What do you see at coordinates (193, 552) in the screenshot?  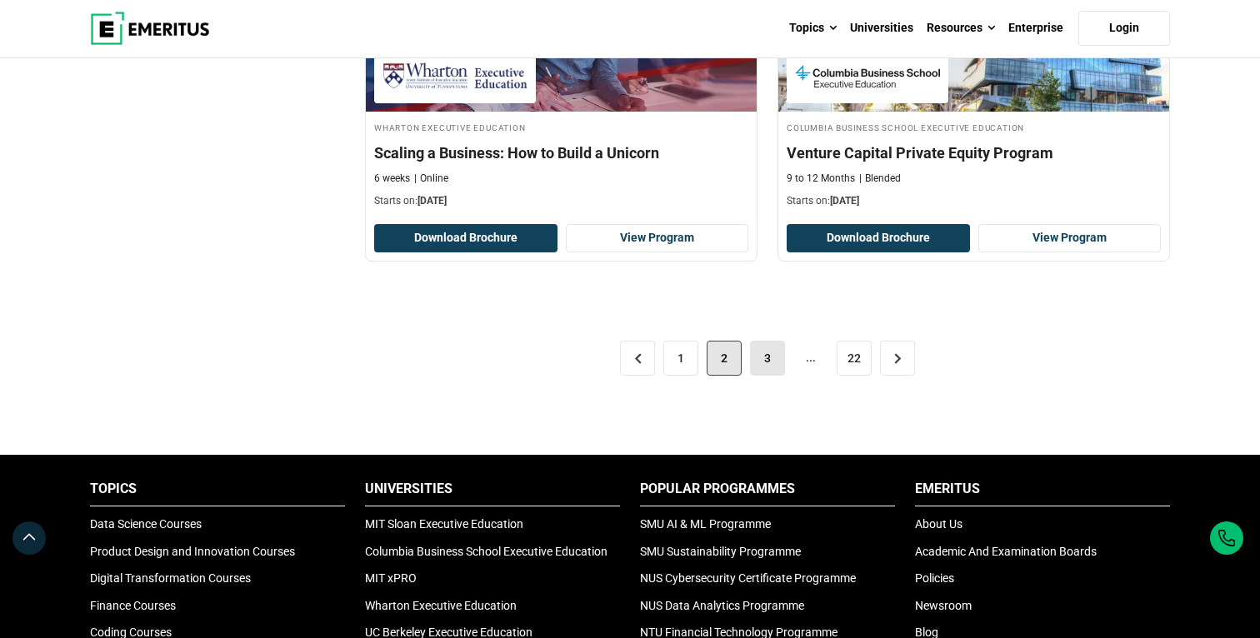 I see `a: Product Design and Innovation Courses` at bounding box center [193, 552].